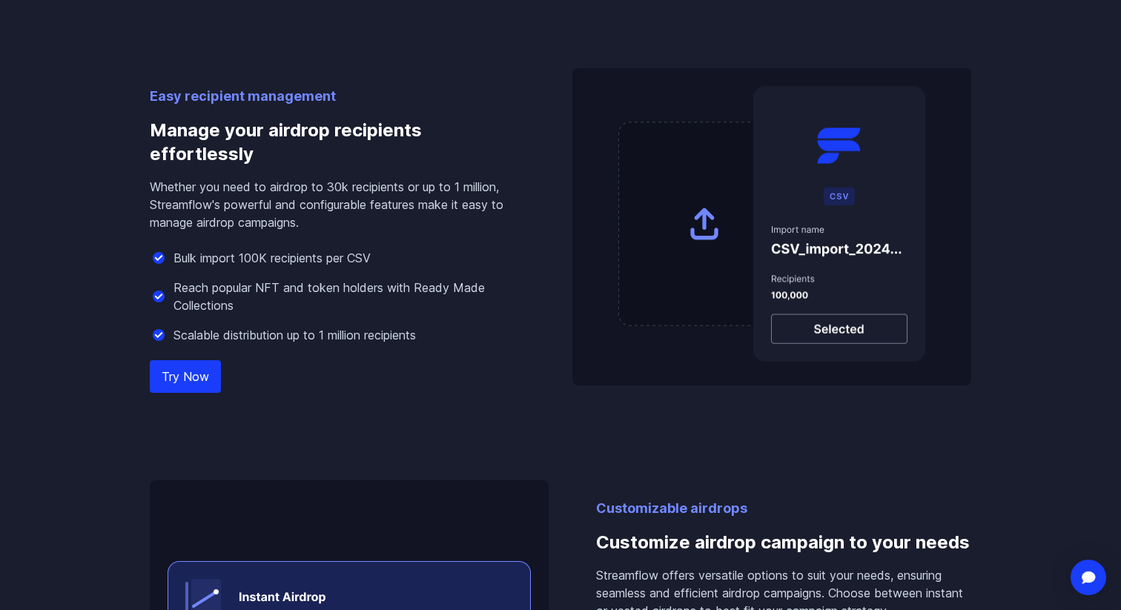 Image resolution: width=1121 pixels, height=610 pixels. What do you see at coordinates (294, 335) in the screenshot?
I see `p: Scalable distribution up to 1 million recipients` at bounding box center [294, 335].